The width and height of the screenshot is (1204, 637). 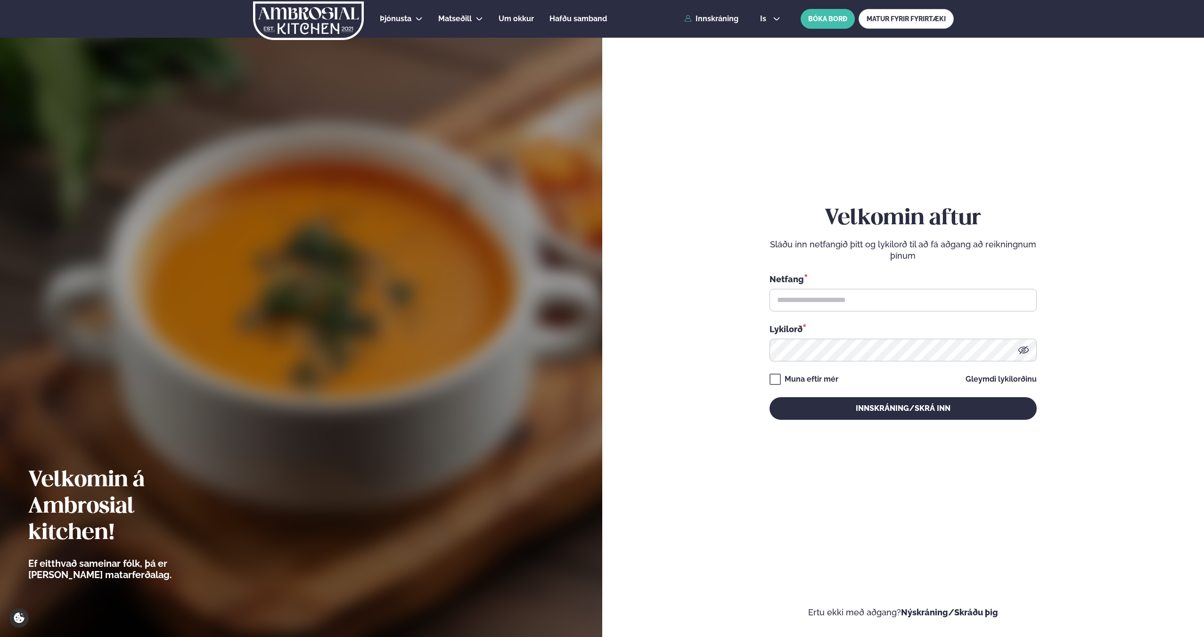 What do you see at coordinates (904, 613) in the screenshot?
I see `p: Ertu ekki með aðgang?` at bounding box center [904, 613].